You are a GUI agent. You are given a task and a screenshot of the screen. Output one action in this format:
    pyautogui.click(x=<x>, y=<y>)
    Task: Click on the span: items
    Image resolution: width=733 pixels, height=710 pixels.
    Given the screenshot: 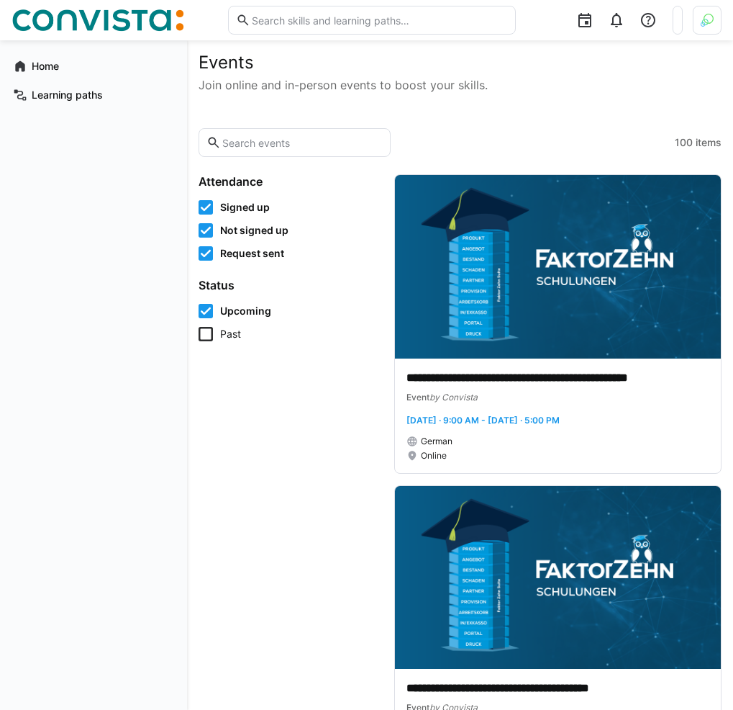 What is the action you would take?
    pyautogui.click(x=709, y=143)
    